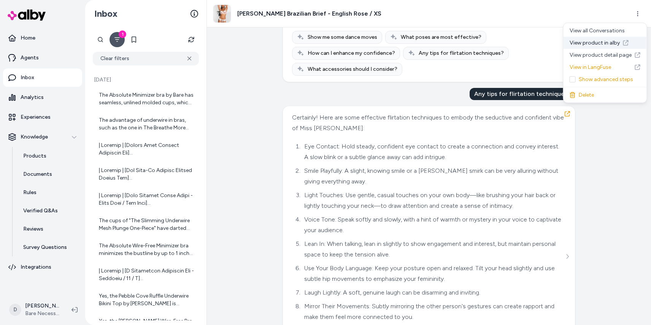 The image size is (651, 325). What do you see at coordinates (605, 31) in the screenshot?
I see `div: View all Conversations` at bounding box center [605, 31].